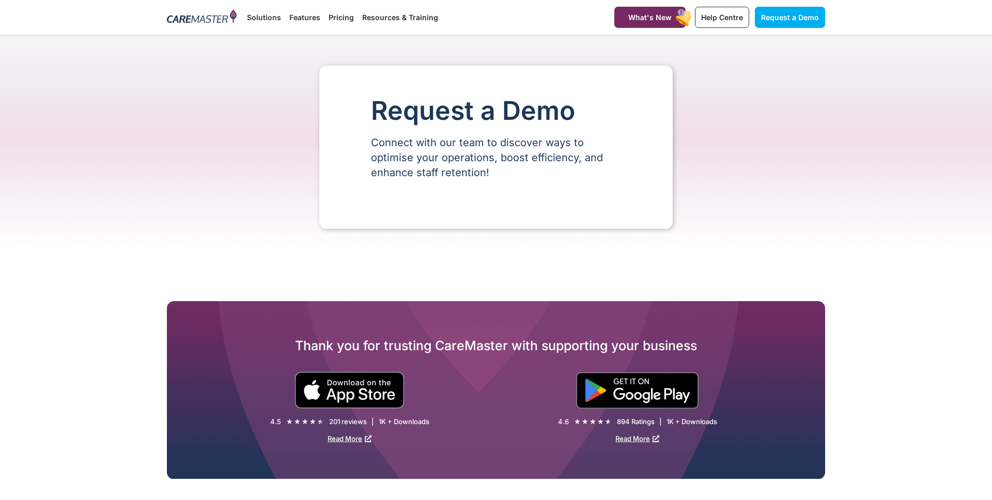 The width and height of the screenshot is (992, 500). What do you see at coordinates (650, 17) in the screenshot?
I see `span: What's New` at bounding box center [650, 17].